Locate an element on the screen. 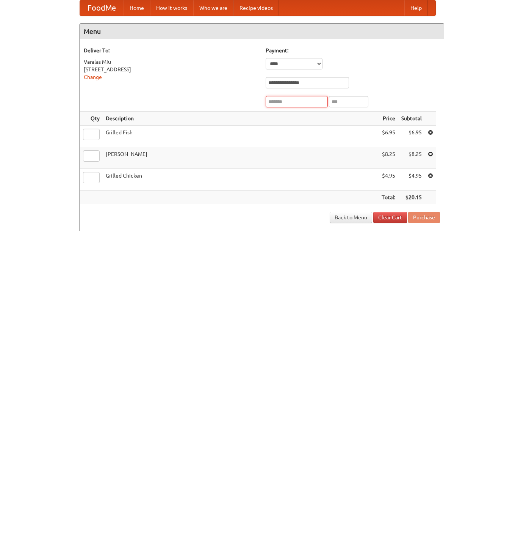  button: Purchase is located at coordinates (424, 217).